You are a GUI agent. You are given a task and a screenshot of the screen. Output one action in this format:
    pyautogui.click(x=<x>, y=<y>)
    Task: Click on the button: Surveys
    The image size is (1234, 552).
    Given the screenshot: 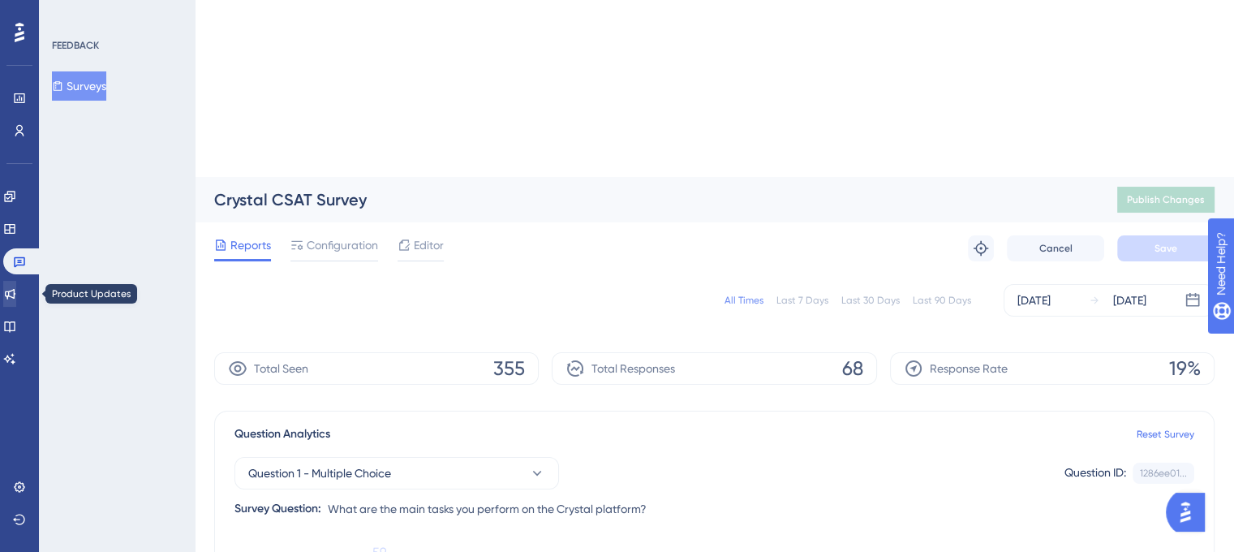 What is the action you would take?
    pyautogui.click(x=79, y=86)
    